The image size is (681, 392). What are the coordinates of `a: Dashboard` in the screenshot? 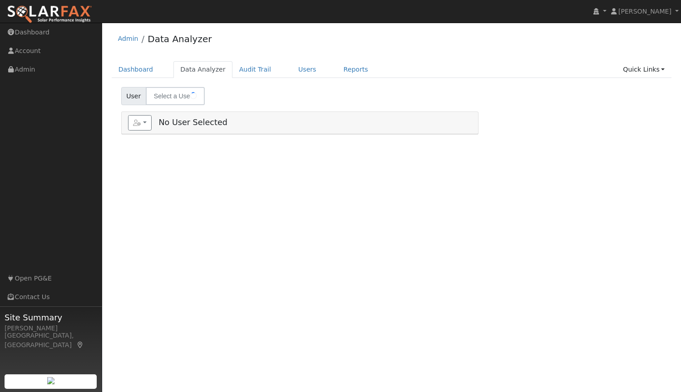 It's located at (136, 69).